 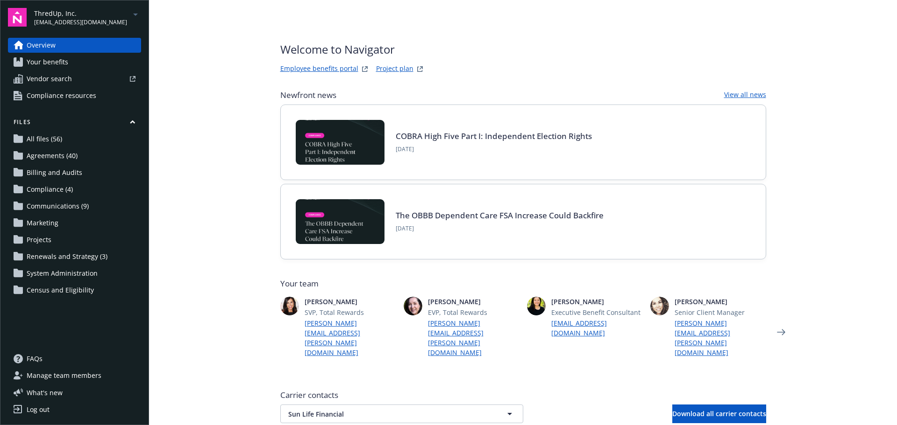 I want to click on span: Your benefits, so click(x=47, y=62).